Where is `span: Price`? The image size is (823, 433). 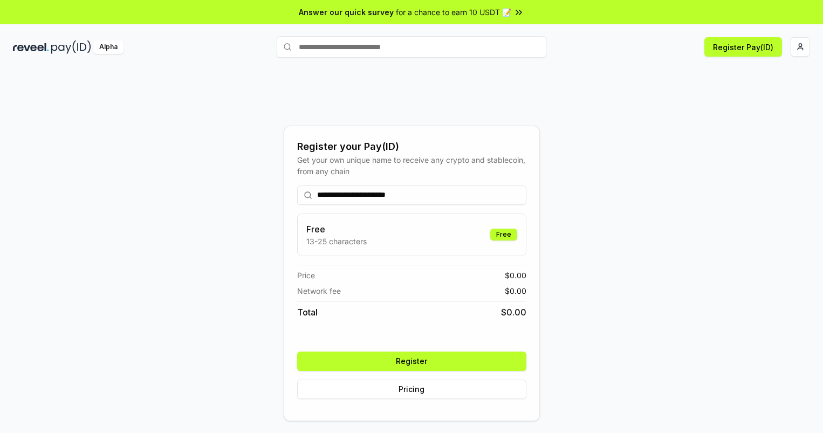 span: Price is located at coordinates (306, 275).